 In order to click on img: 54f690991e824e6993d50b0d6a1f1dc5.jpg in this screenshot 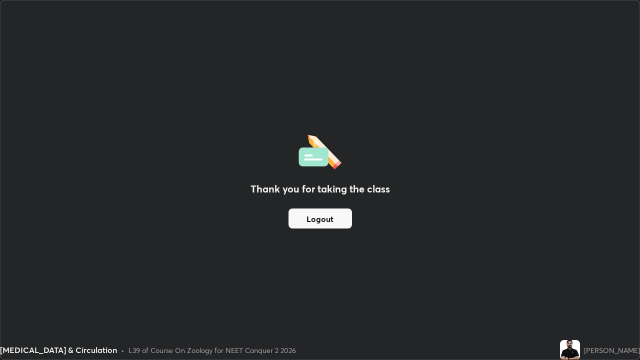, I will do `click(570, 350)`.